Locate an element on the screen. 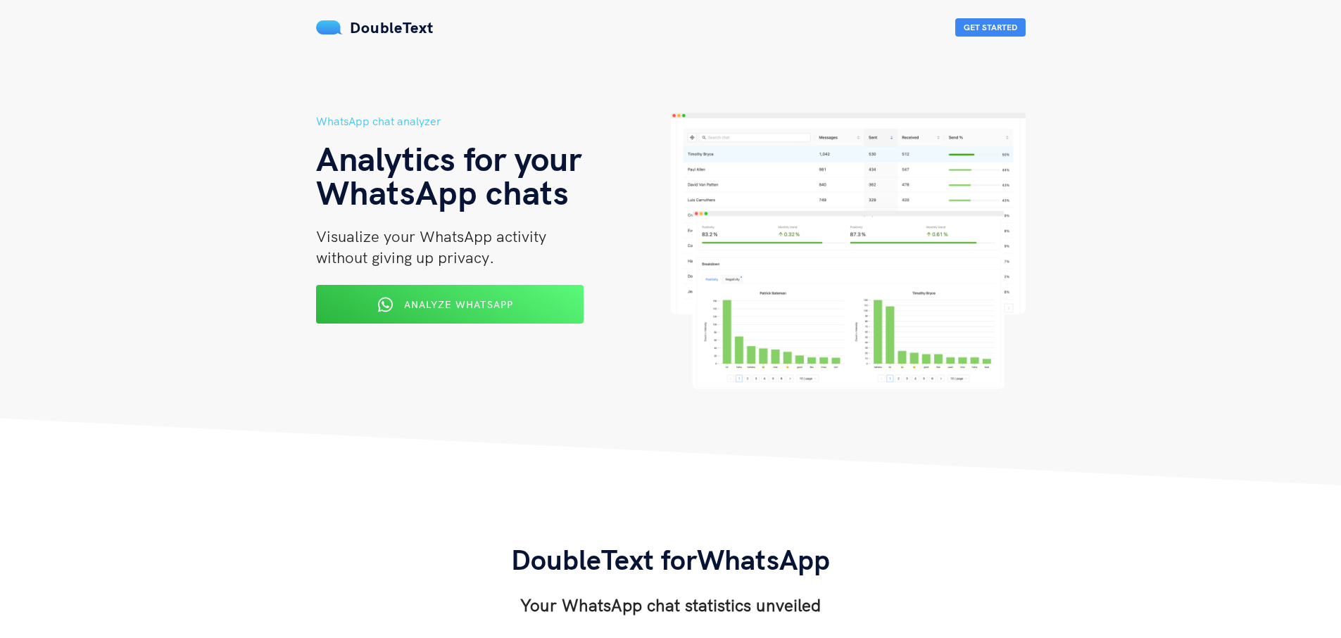 This screenshot has width=1341, height=638. span: Analyze WhatsApp is located at coordinates (458, 305).